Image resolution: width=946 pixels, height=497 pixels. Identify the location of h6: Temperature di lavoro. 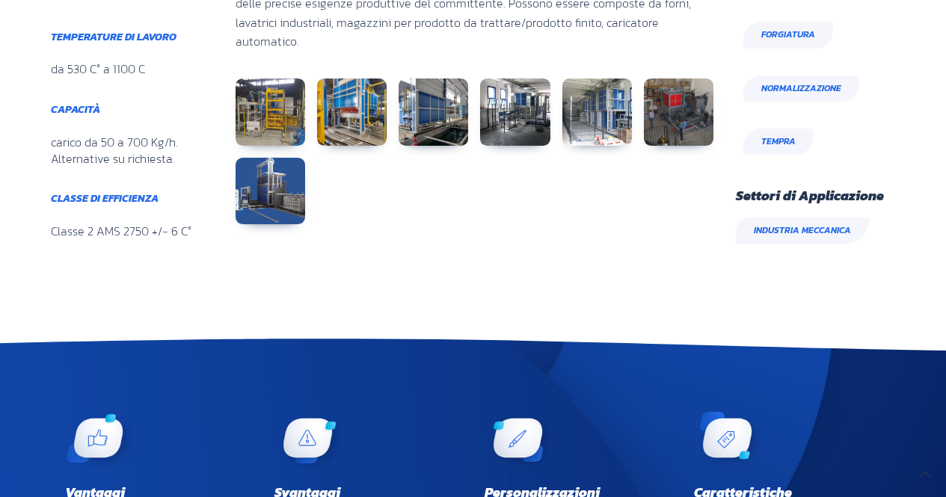
(124, 37).